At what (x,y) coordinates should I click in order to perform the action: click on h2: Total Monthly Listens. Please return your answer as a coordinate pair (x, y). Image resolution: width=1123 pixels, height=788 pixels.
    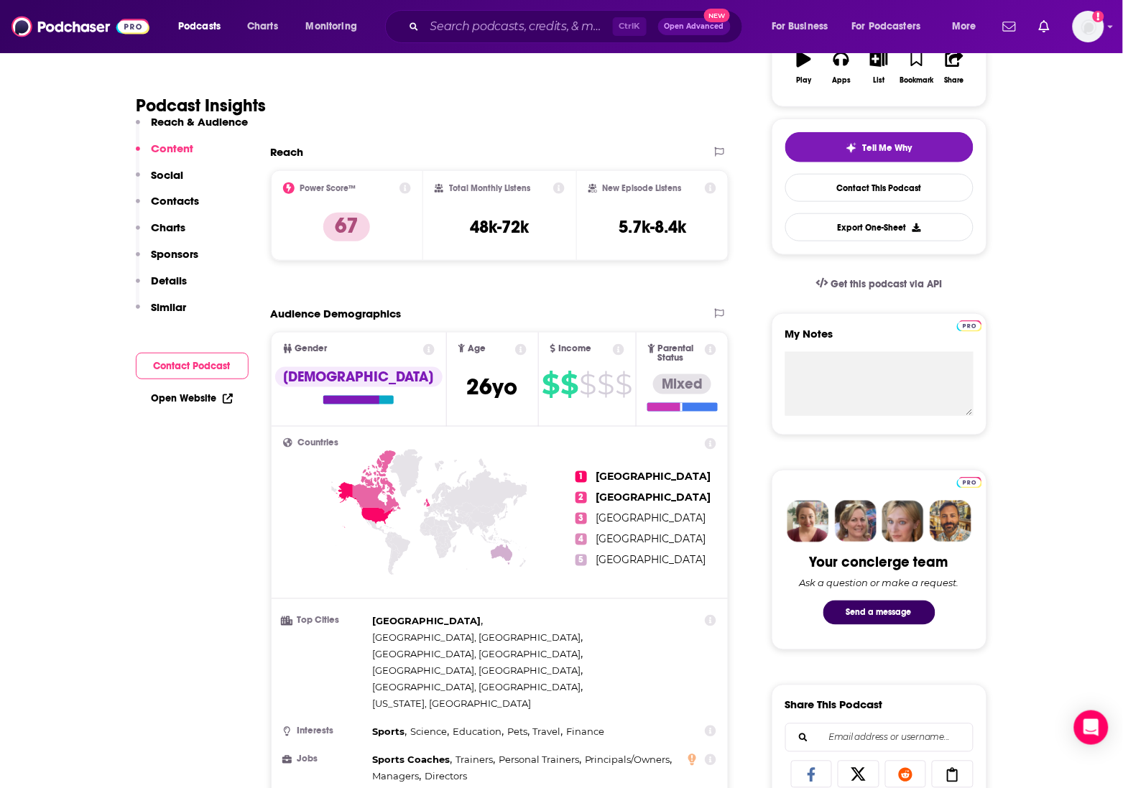
    Looking at the image, I should click on (489, 188).